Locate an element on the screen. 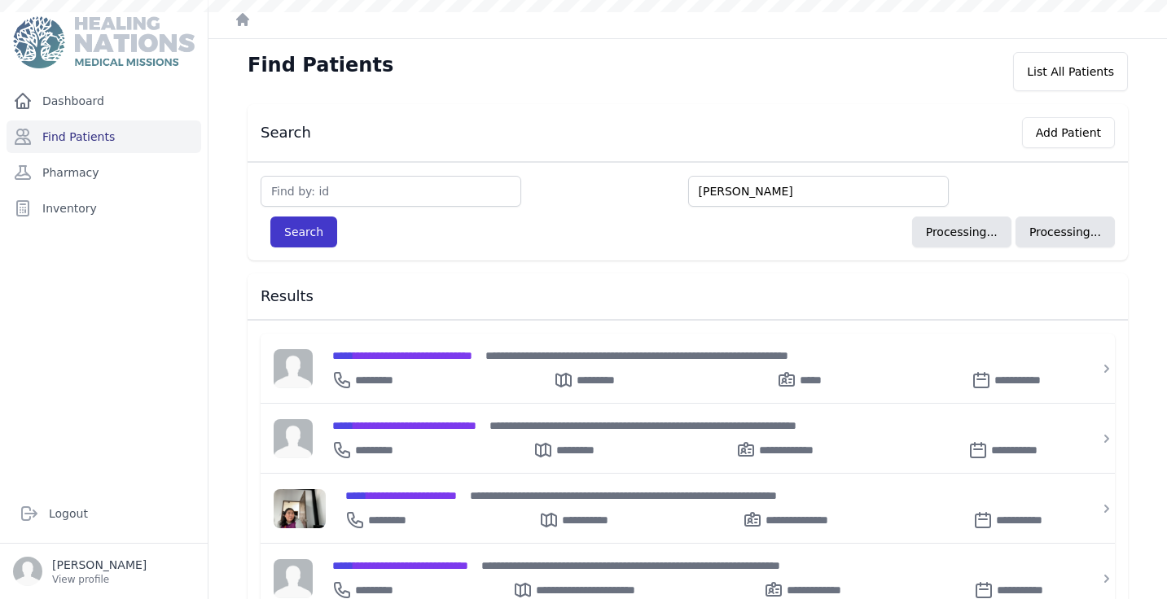  img: Medical Missions EMR is located at coordinates (103, 42).